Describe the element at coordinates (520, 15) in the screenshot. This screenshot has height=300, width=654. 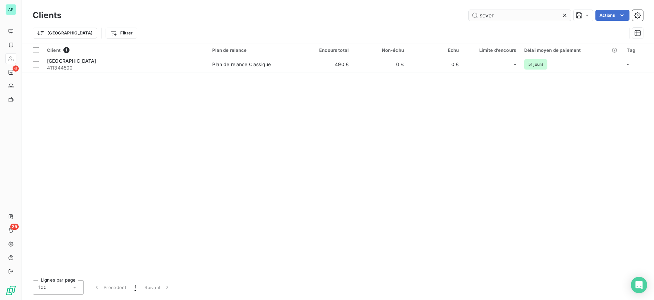
I see `input: Rechercher` at that location.